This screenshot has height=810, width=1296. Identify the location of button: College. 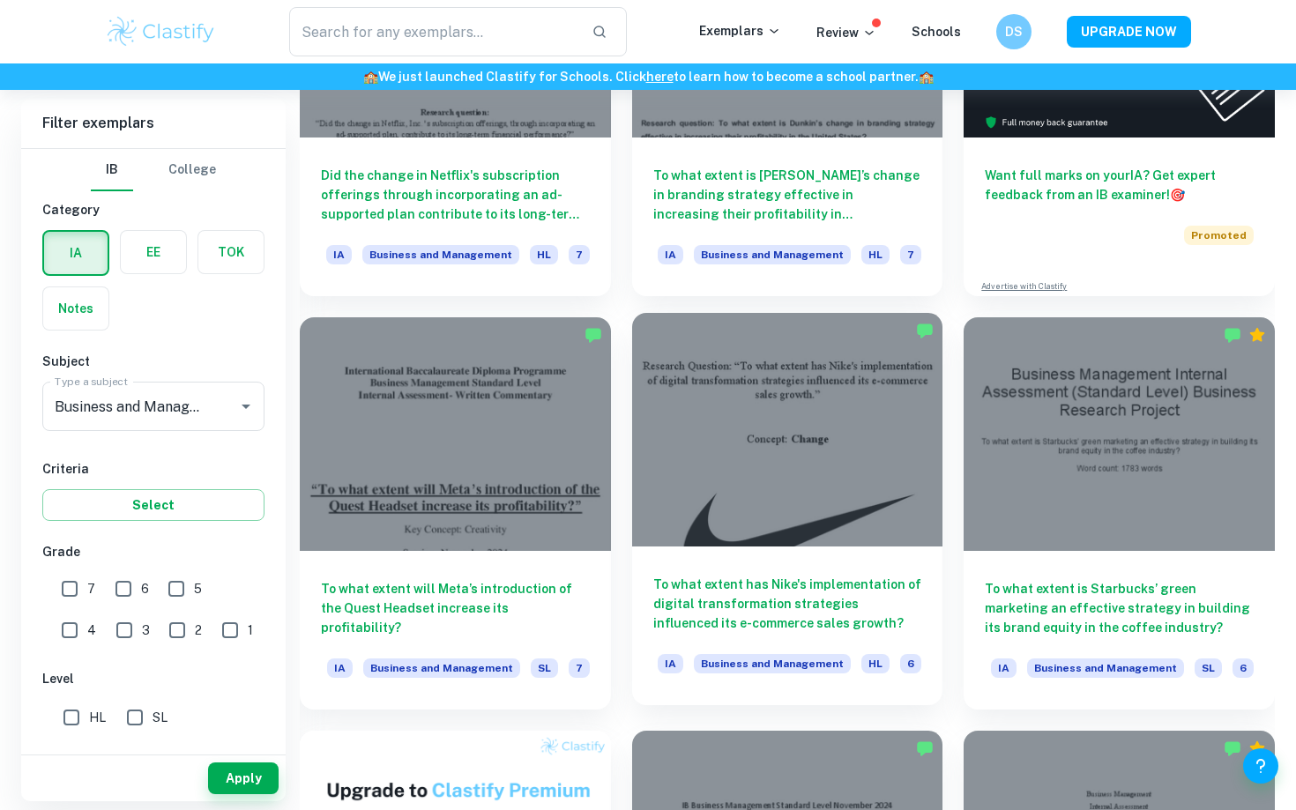
(192, 170).